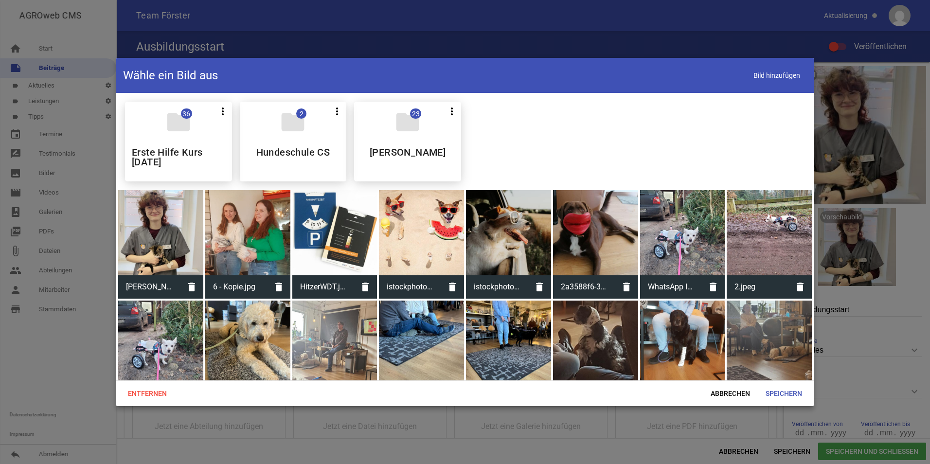 This screenshot has height=464, width=930. What do you see at coordinates (178, 142) in the screenshot?
I see `div: Erste Hilfe Kurs 11.11.23` at bounding box center [178, 142].